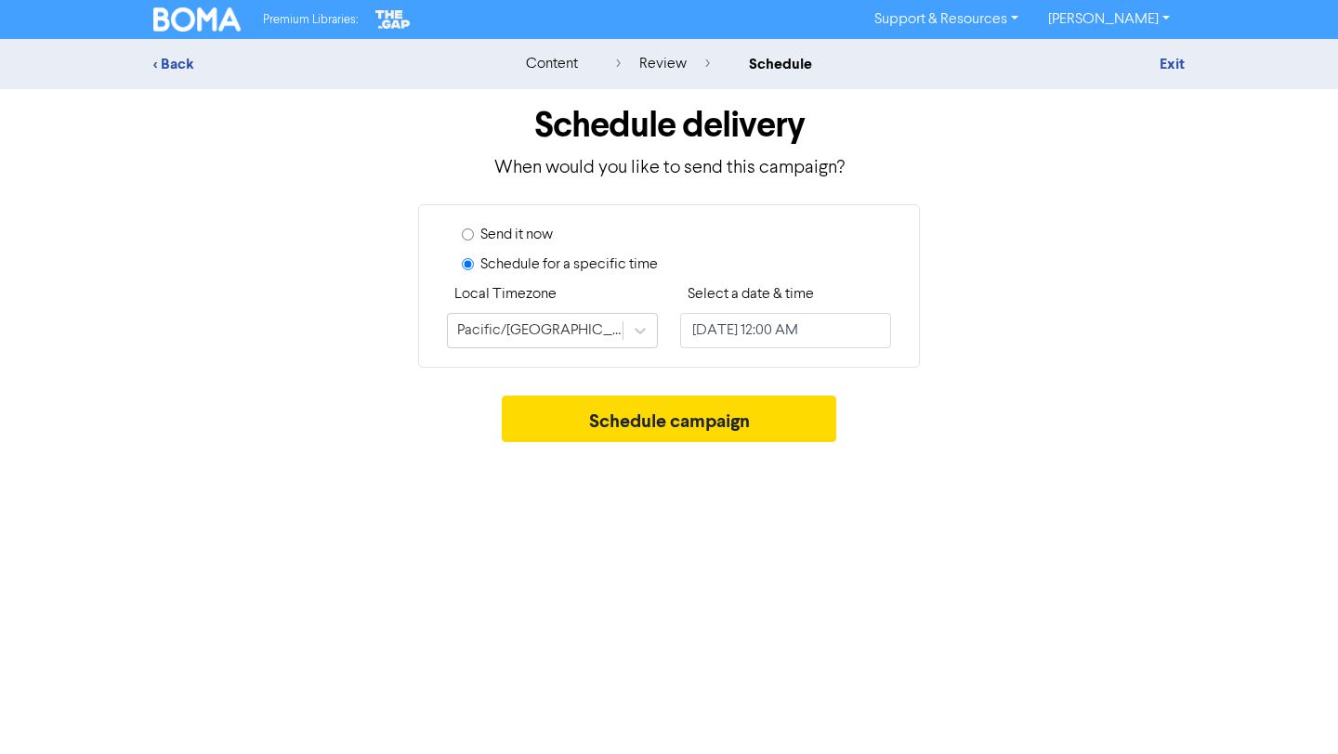 The height and width of the screenshot is (754, 1338). What do you see at coordinates (197, 20) in the screenshot?
I see `img: BOMA Logo` at bounding box center [197, 20].